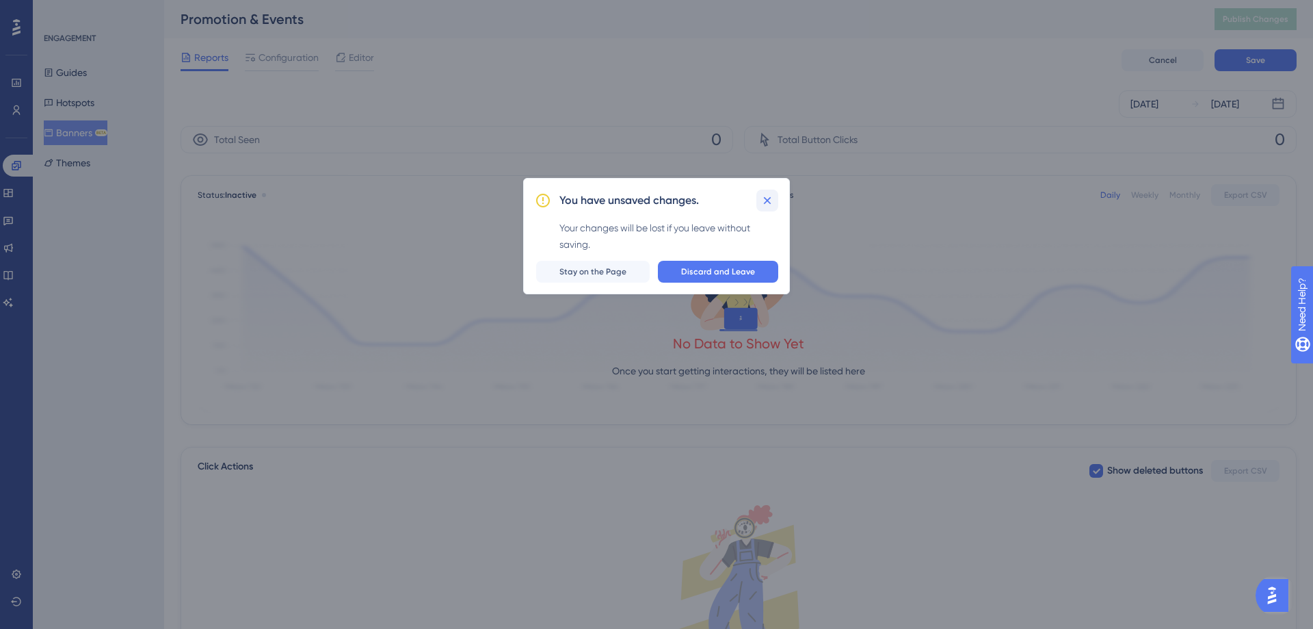 The width and height of the screenshot is (1313, 629). What do you see at coordinates (16, 21) in the screenshot?
I see `img: launcher-image-alternative-text` at bounding box center [16, 21].